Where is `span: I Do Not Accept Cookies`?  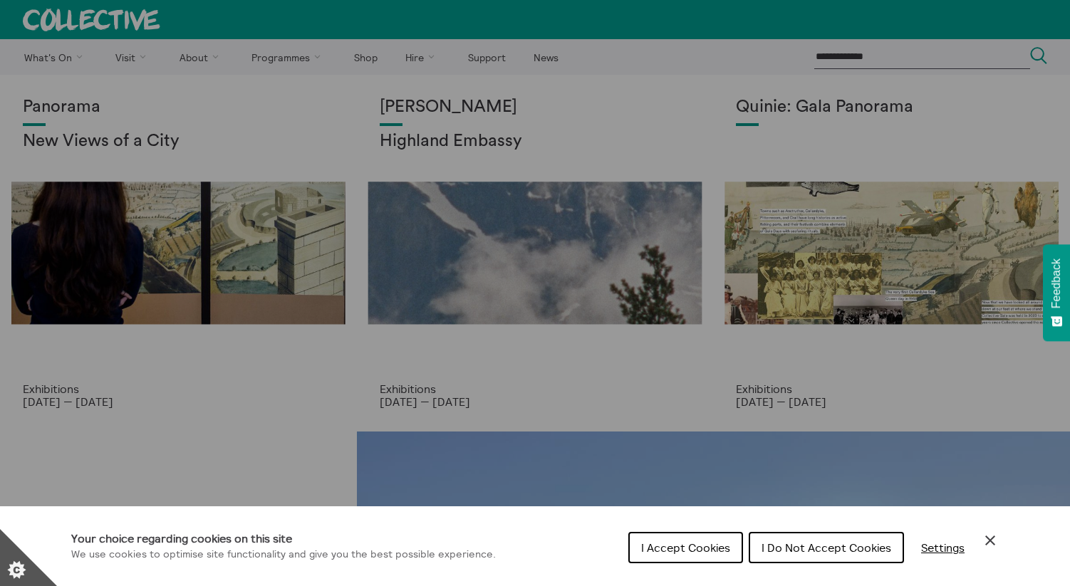 span: I Do Not Accept Cookies is located at coordinates (826, 548).